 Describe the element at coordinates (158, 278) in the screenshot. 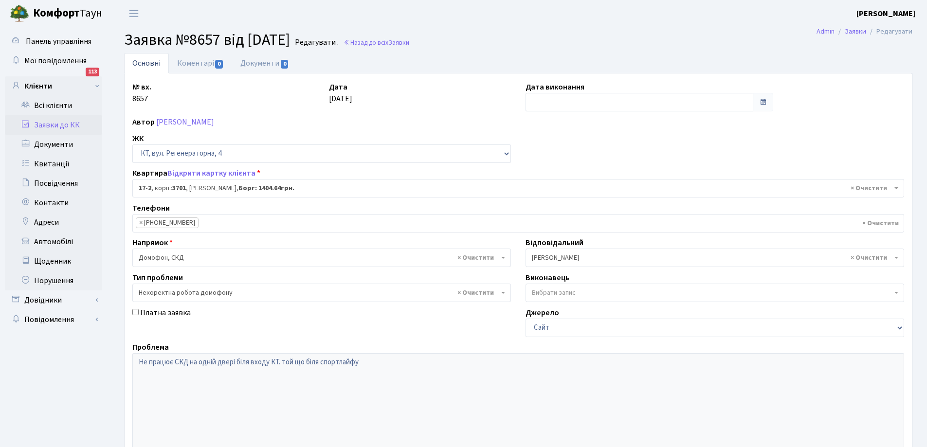

I see `label: Тип проблеми` at that location.